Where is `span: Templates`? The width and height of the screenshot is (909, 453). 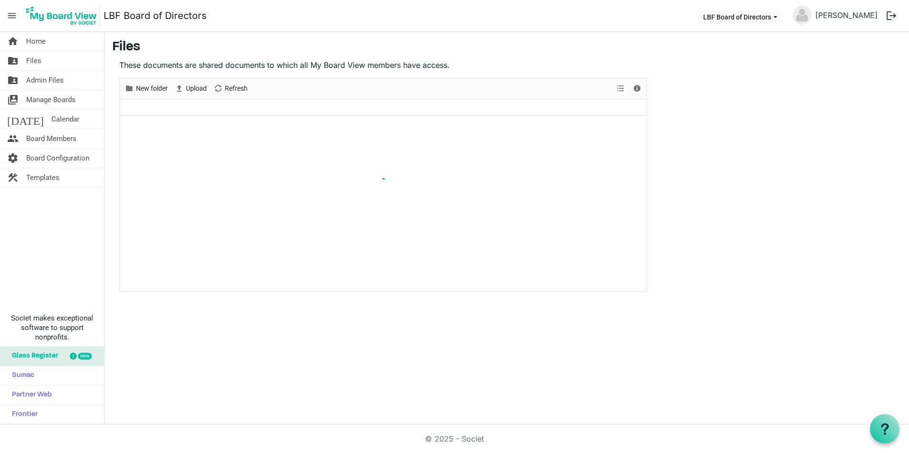 span: Templates is located at coordinates (43, 178).